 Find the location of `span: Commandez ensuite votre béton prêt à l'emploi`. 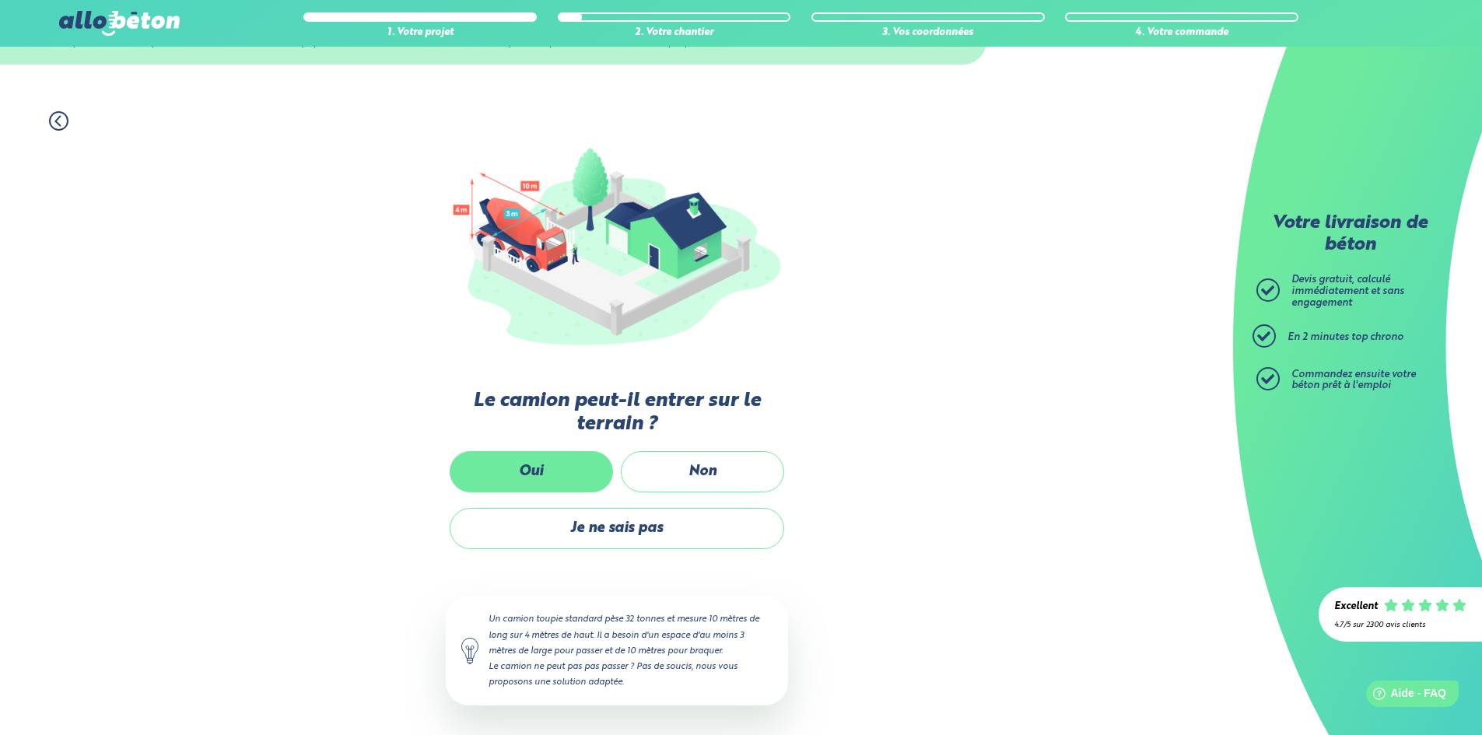

span: Commandez ensuite votre béton prêt à l'emploi is located at coordinates (1354, 380).